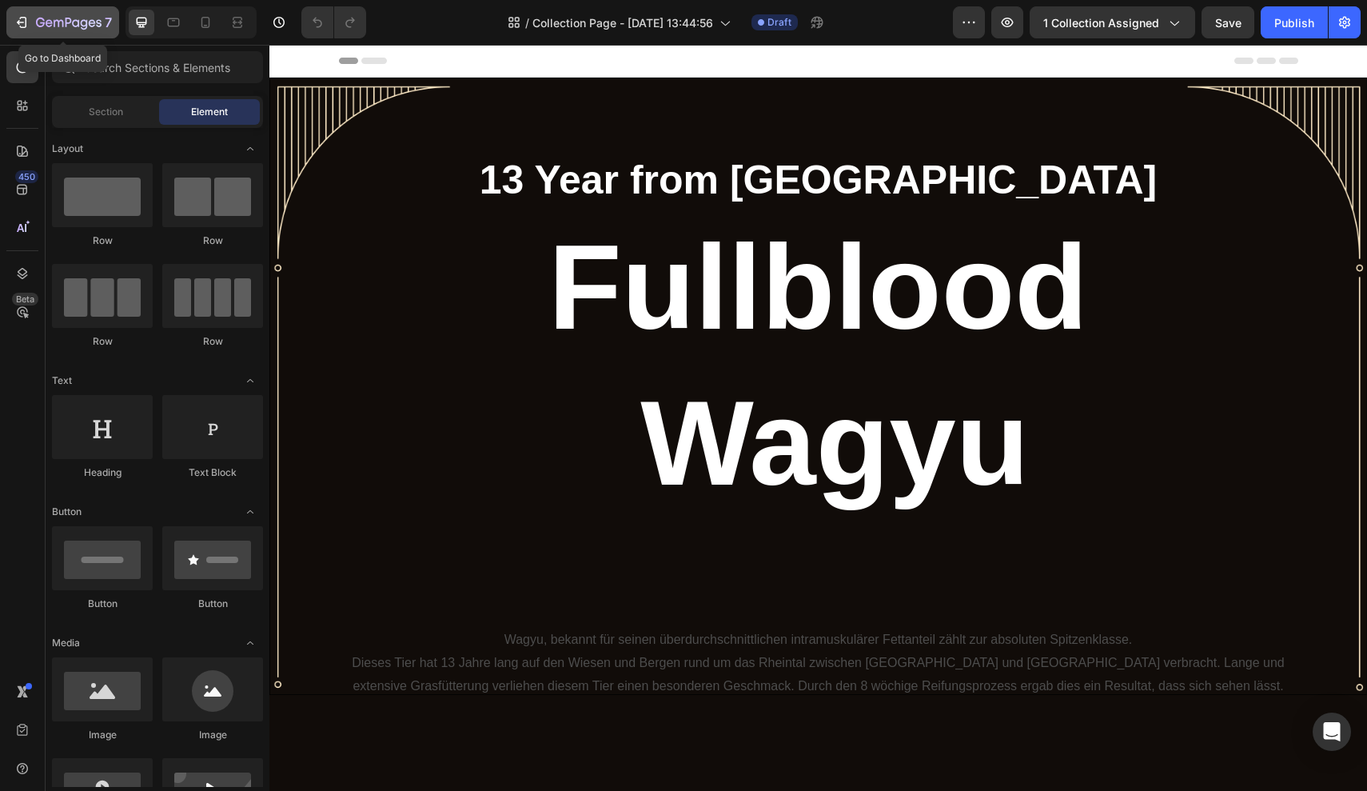 The width and height of the screenshot is (1367, 791). What do you see at coordinates (1294, 22) in the screenshot?
I see `button: Publish` at bounding box center [1294, 22].